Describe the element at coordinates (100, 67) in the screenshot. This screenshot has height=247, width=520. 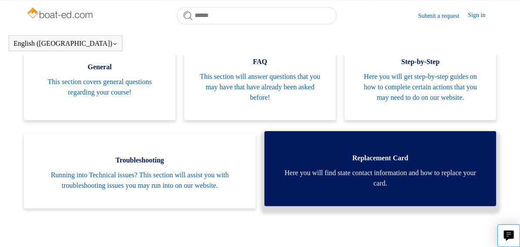
I see `span: General` at that location.